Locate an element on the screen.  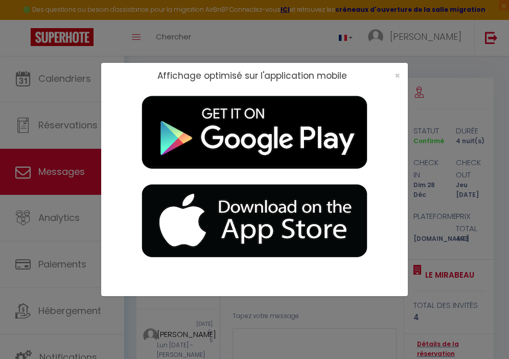
button: Ouvrir le widget de chat LiveChat is located at coordinates (24, 19).